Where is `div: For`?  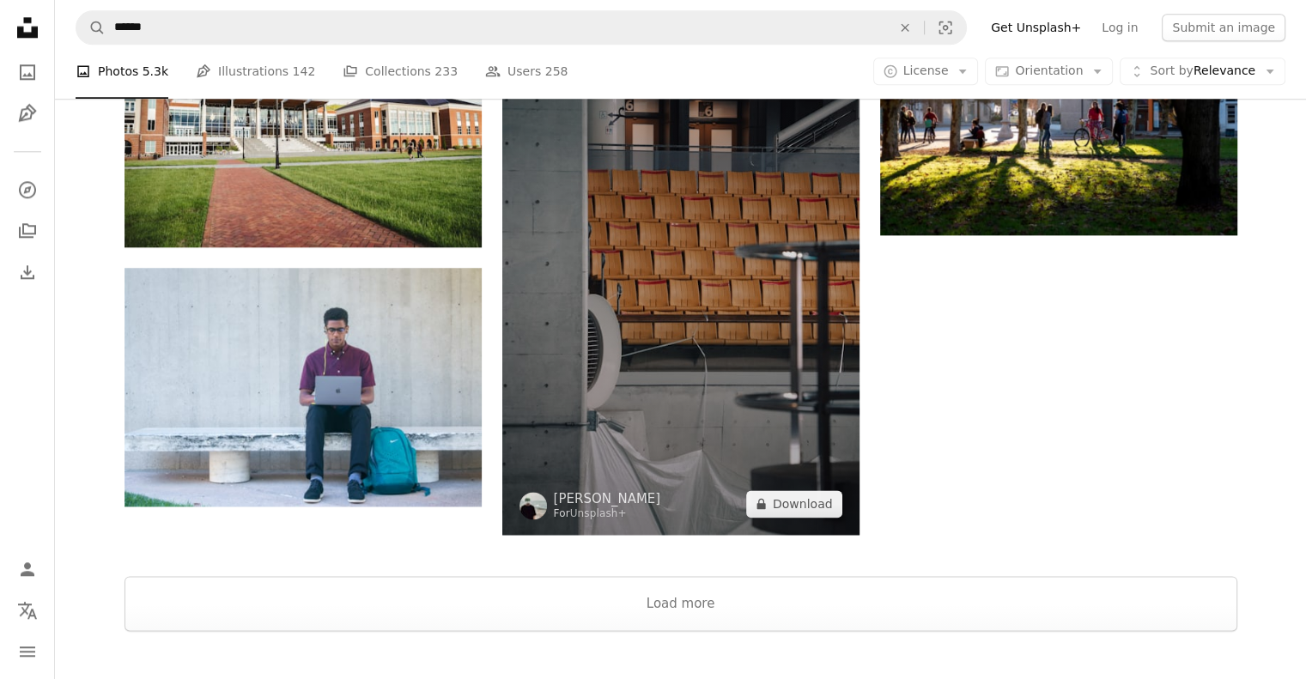 div: For is located at coordinates (607, 514).